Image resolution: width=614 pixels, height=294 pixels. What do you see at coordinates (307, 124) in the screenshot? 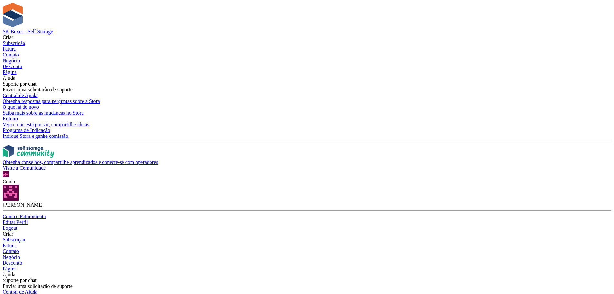
I see `div: Veja o que está por vir, compartilhe ideias` at bounding box center [307, 124].